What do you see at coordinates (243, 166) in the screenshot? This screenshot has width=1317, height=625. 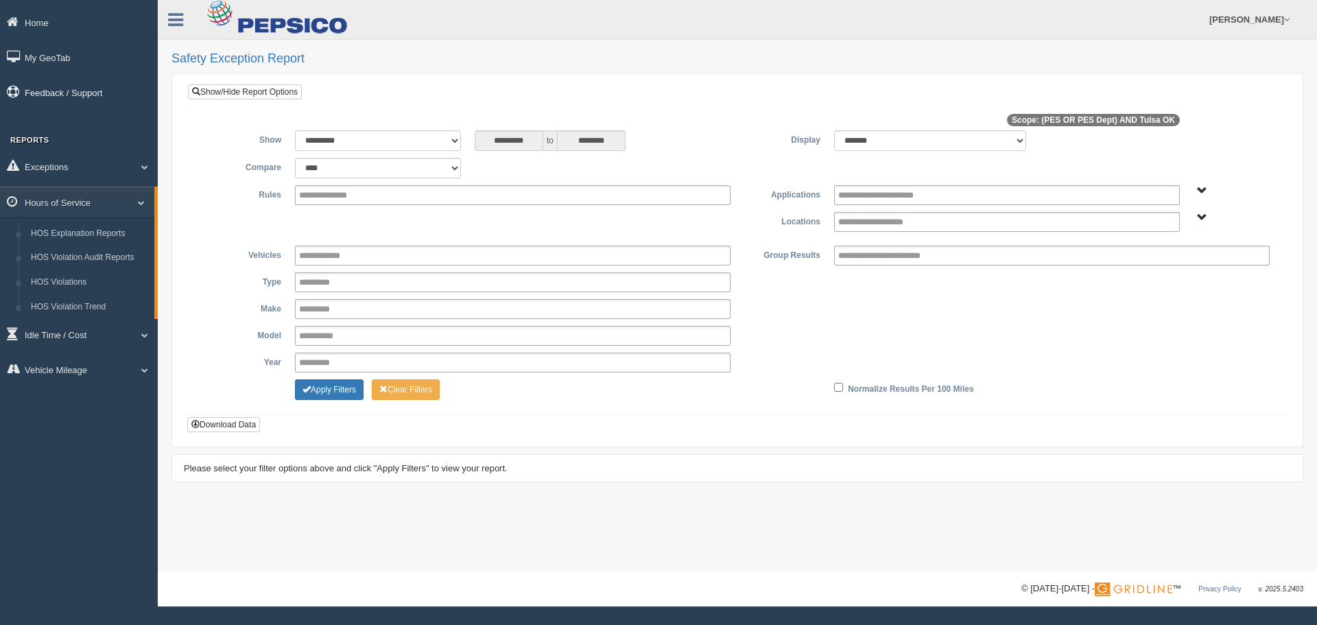 I see `label: Compare` at bounding box center [243, 166].